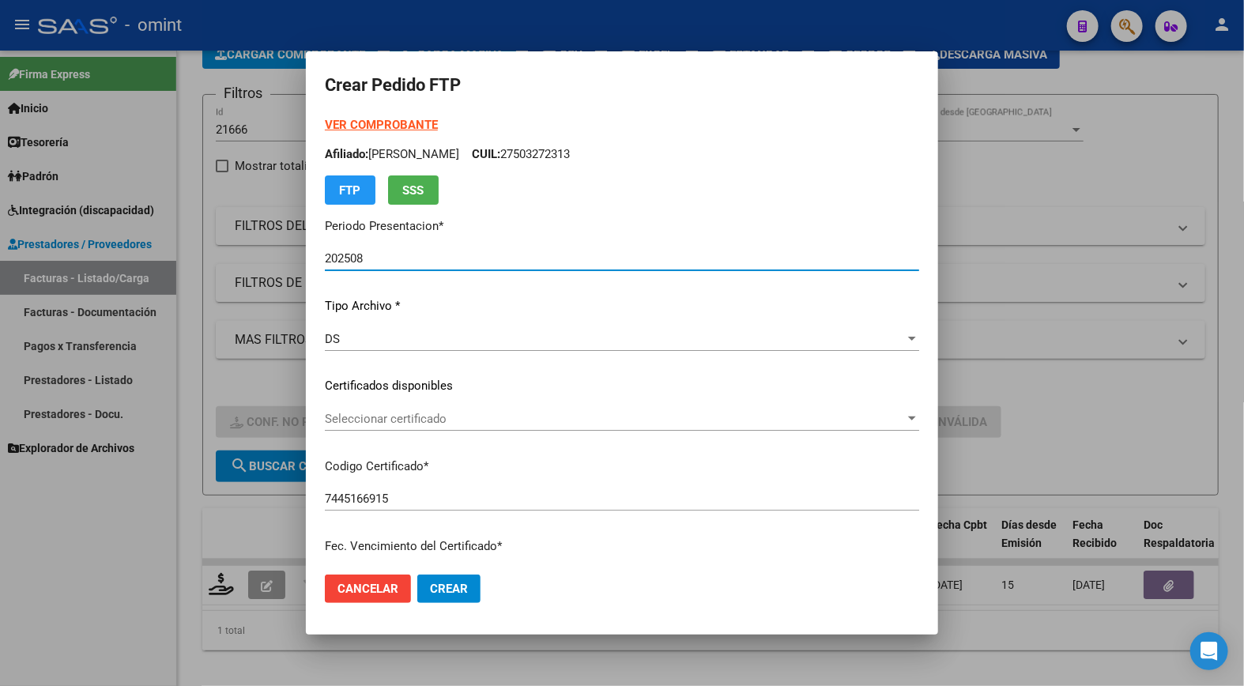 The image size is (1244, 686). What do you see at coordinates (622, 386) in the screenshot?
I see `p: Certificados disponibles` at bounding box center [622, 386].